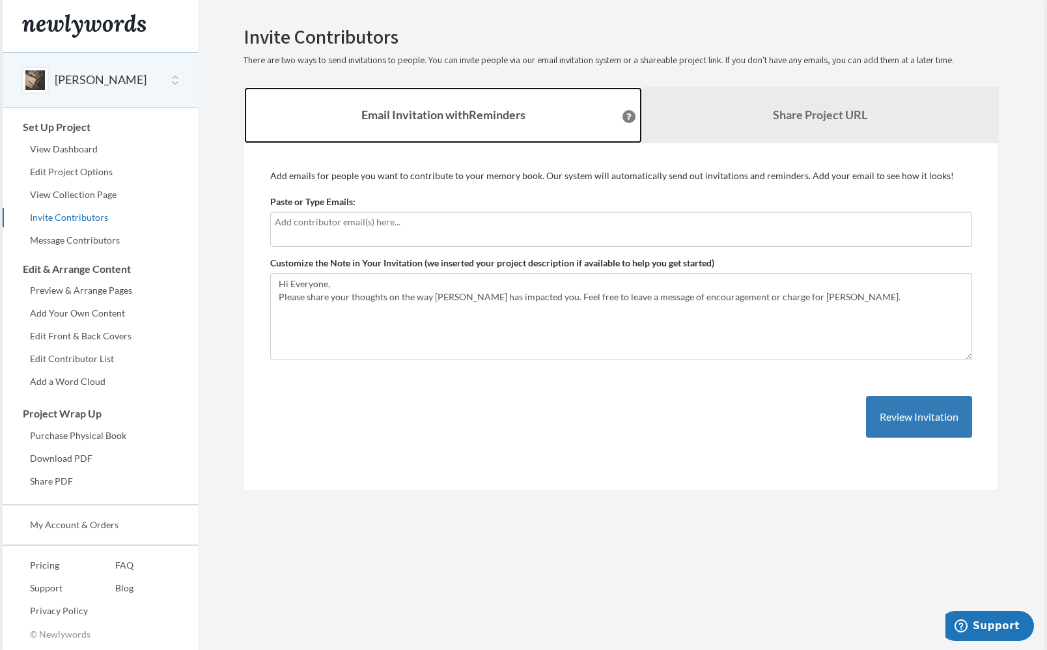 The image size is (1047, 650). Describe the element at coordinates (100, 172) in the screenshot. I see `a: Edit Project Options` at that location.